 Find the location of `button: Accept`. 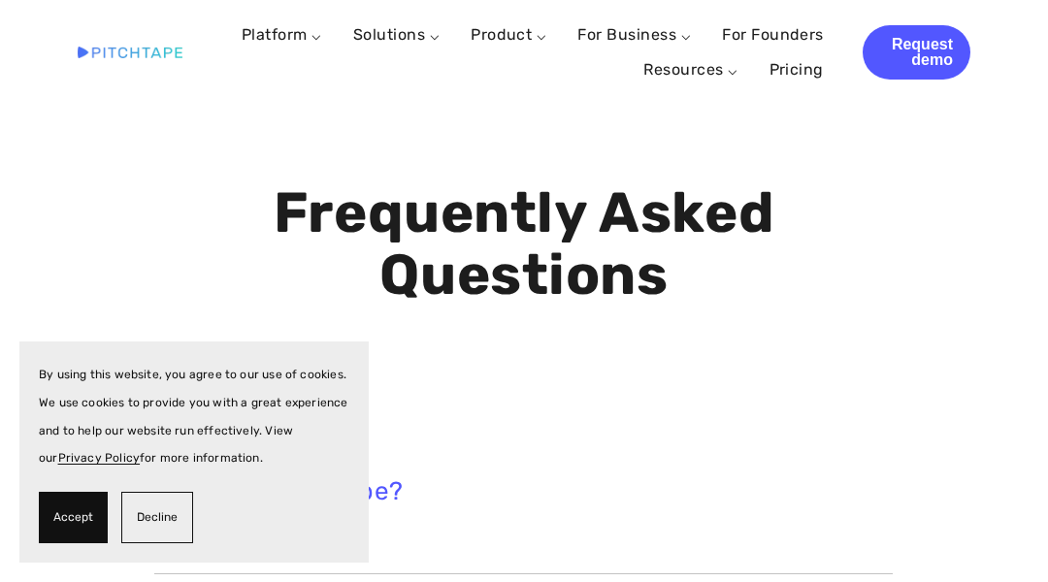

button: Accept is located at coordinates (73, 517).